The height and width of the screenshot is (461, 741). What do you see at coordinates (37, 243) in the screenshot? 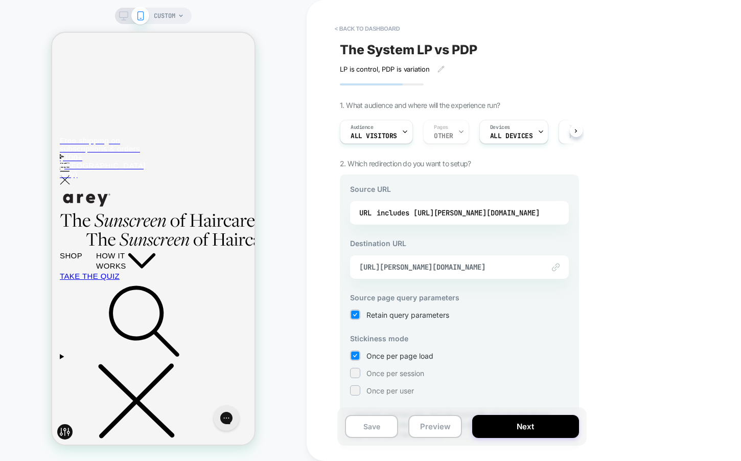
I see `a: TAKE THE QUIZ` at bounding box center [37, 243].